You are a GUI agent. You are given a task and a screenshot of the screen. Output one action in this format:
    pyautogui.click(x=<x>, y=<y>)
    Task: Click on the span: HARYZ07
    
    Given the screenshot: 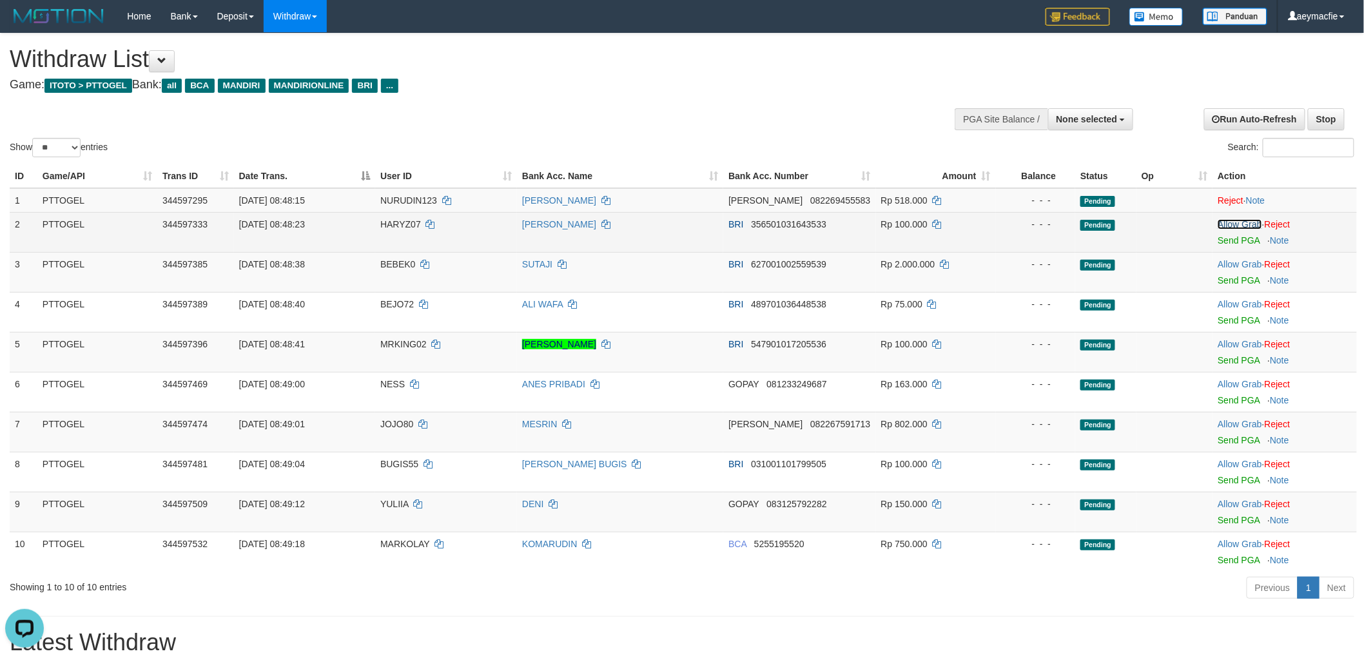 What is the action you would take?
    pyautogui.click(x=400, y=224)
    